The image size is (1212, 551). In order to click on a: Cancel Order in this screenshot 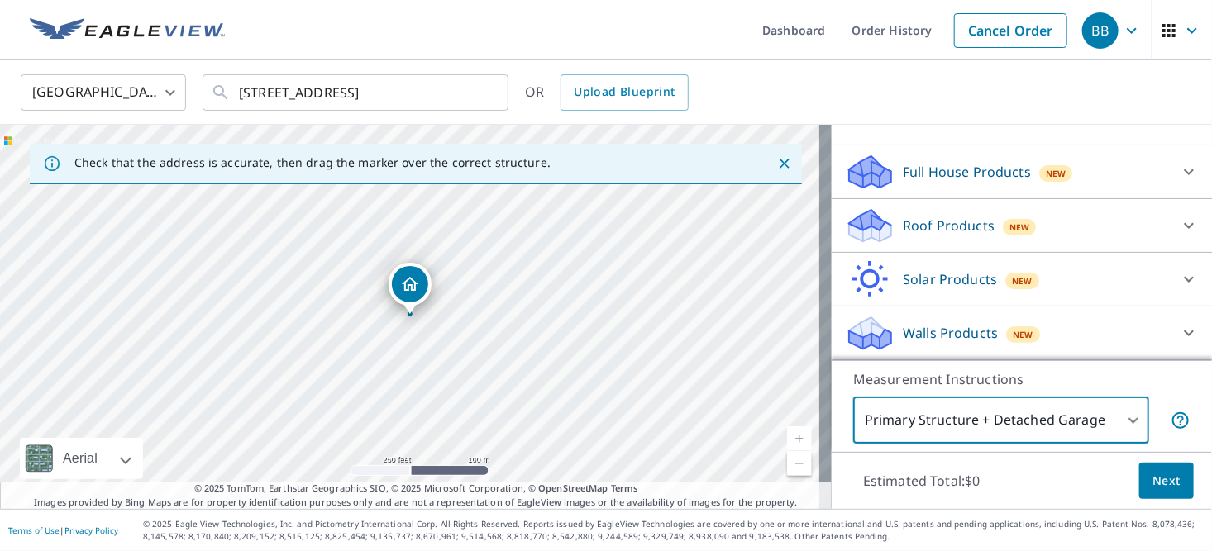, I will do `click(1010, 31)`.